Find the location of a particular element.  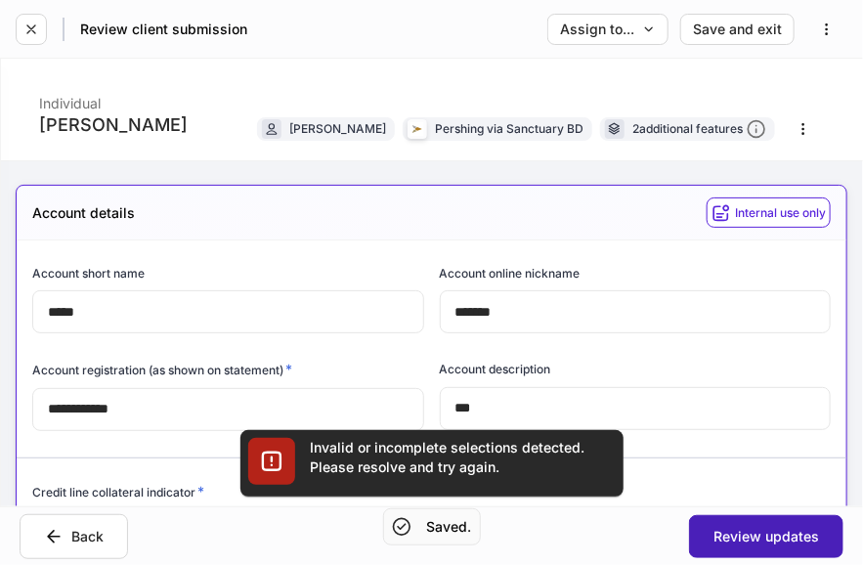

h6: Account description is located at coordinates (496, 369).